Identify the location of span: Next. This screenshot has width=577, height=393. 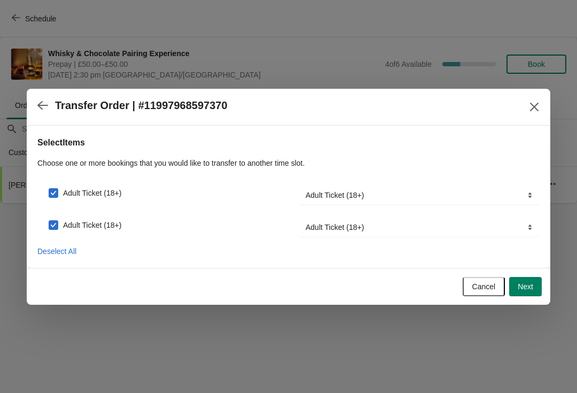
(525, 286).